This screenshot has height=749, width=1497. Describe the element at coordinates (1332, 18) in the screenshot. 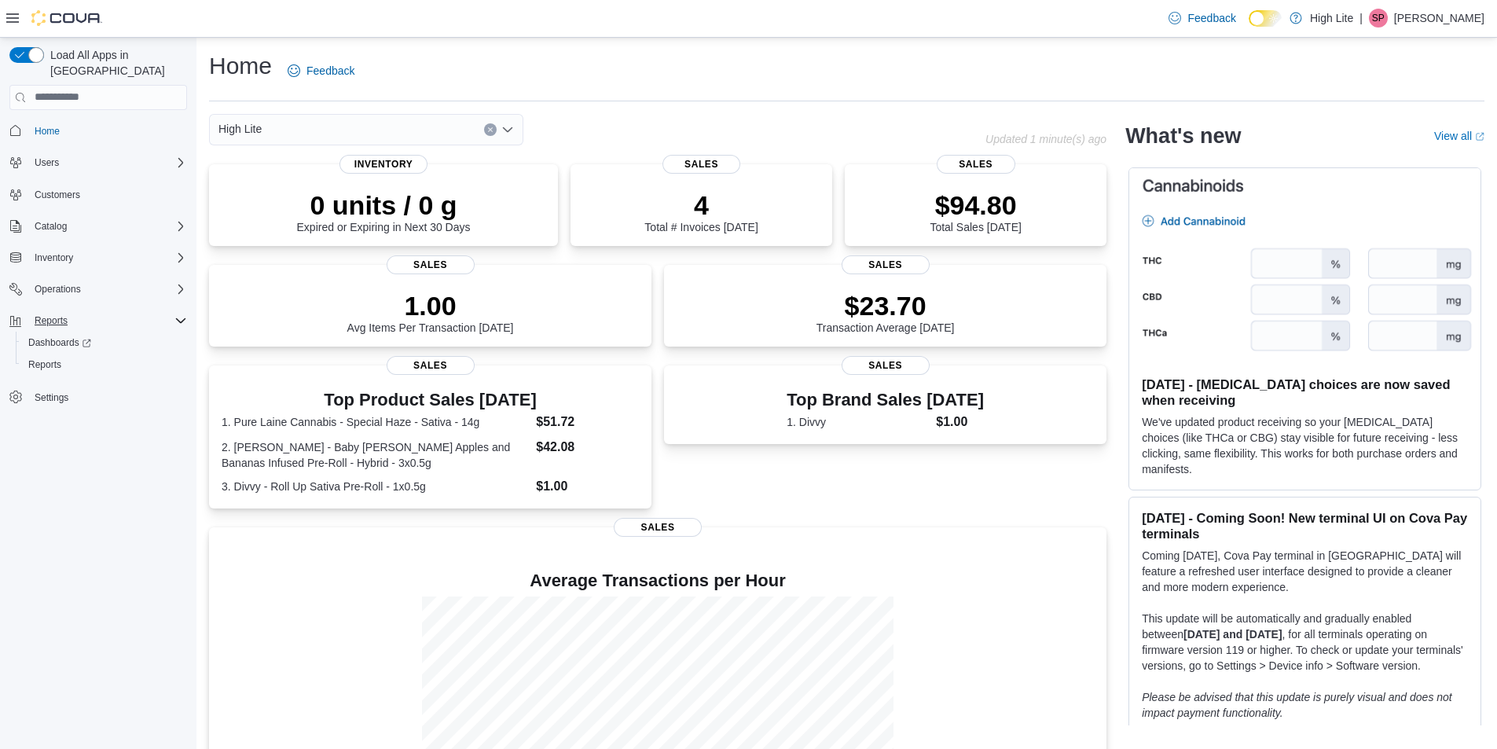

I see `p: High Lite` at that location.